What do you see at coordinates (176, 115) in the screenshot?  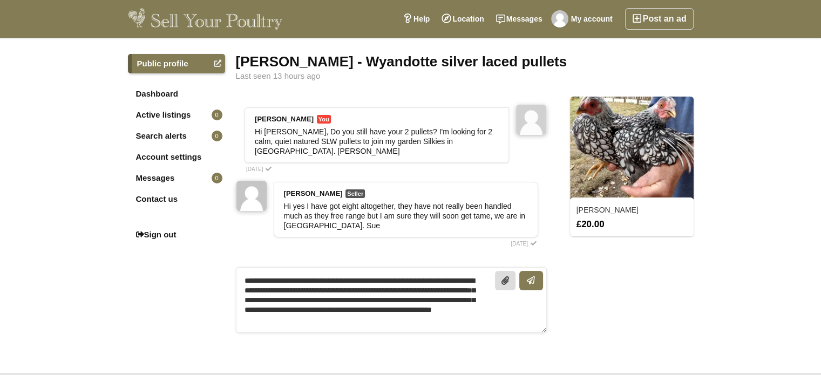 I see `a: Active listings0` at bounding box center [176, 115].